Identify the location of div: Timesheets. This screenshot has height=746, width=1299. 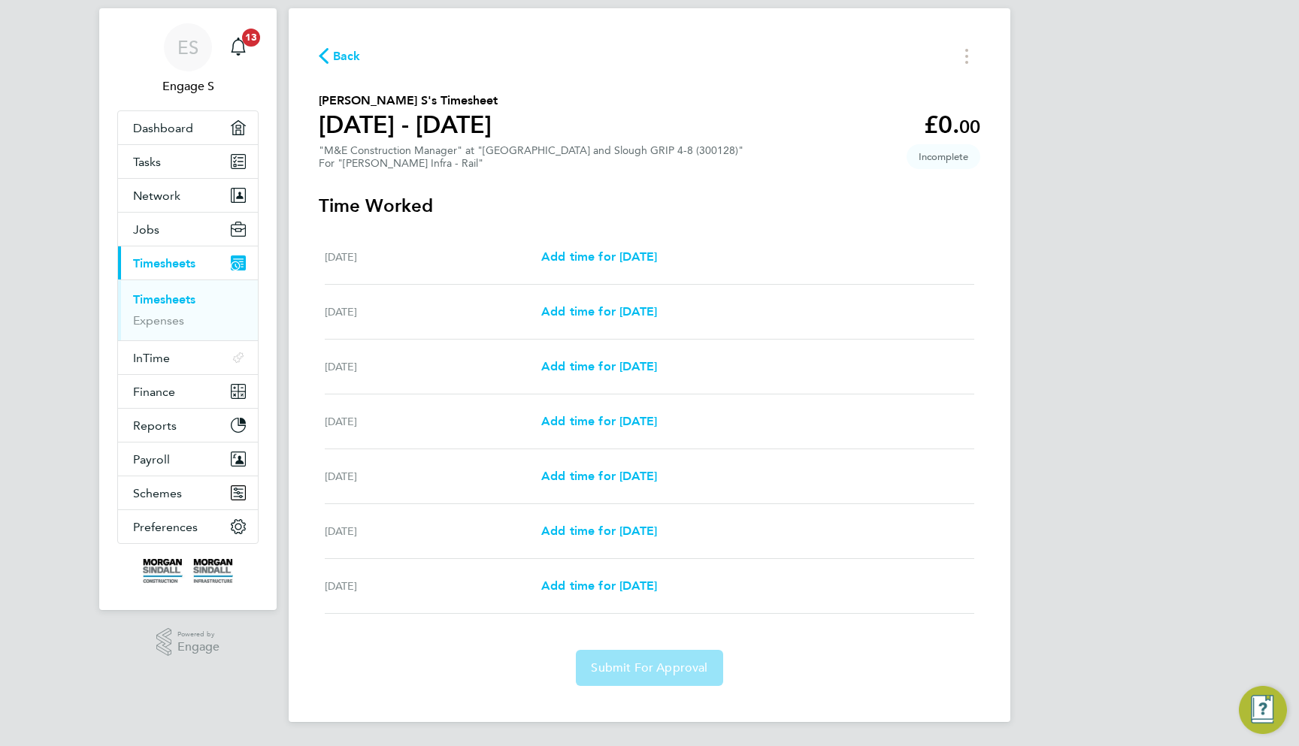
(188, 310).